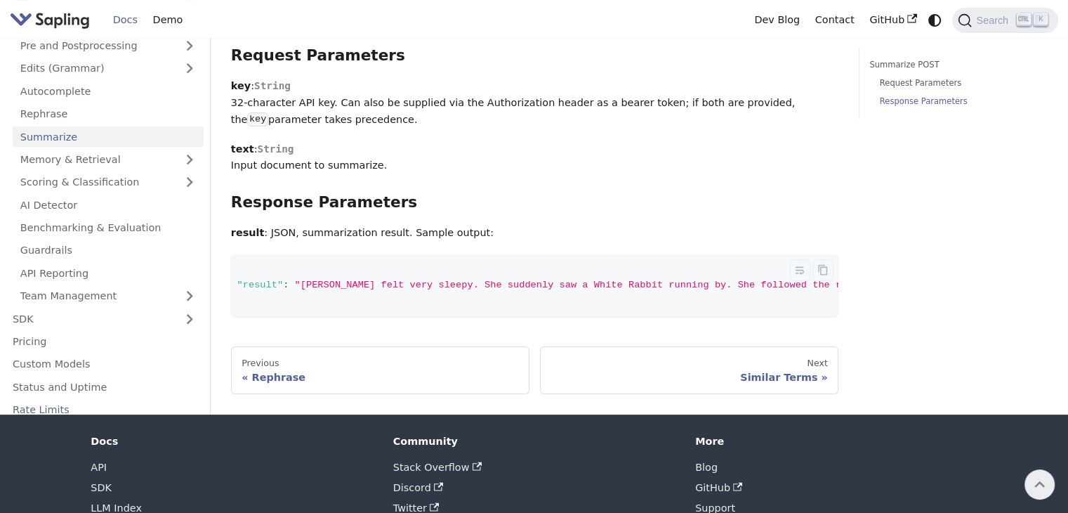 The width and height of the screenshot is (1068, 513). What do you see at coordinates (535, 103) in the screenshot?
I see `p: : 32-character API key. Can also be supplied via the Authorization header as a bearer token; if b...` at bounding box center [535, 103].